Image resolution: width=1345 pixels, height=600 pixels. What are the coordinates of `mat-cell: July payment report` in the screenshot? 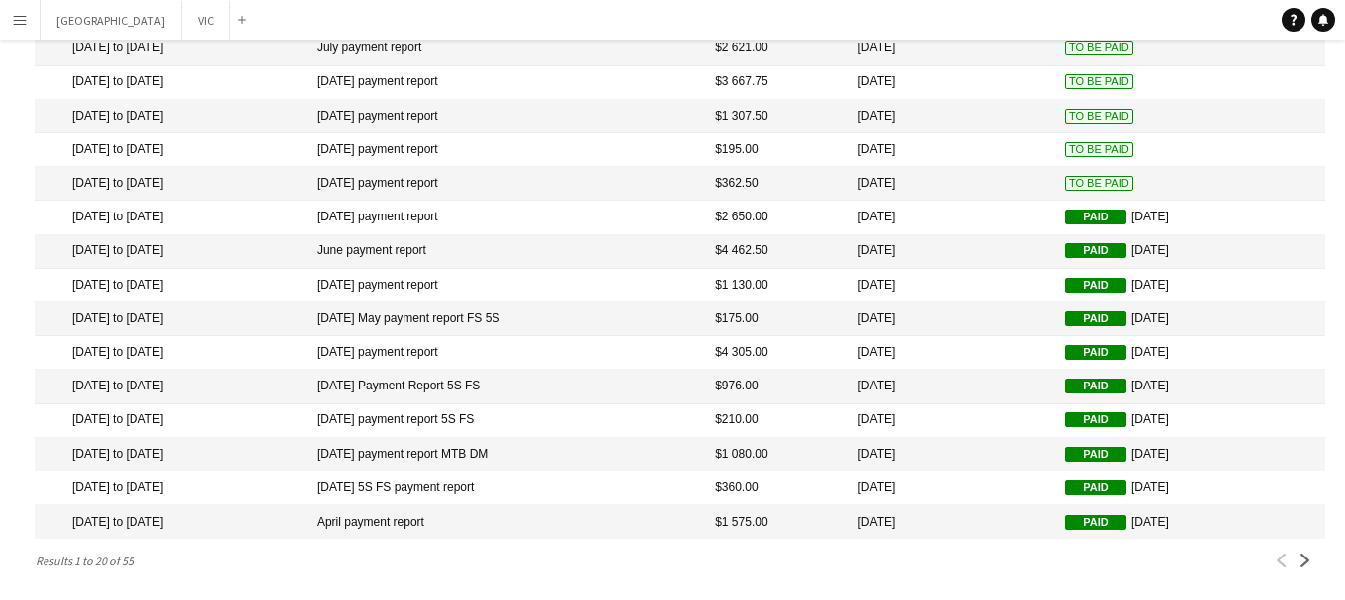 It's located at (506, 48).